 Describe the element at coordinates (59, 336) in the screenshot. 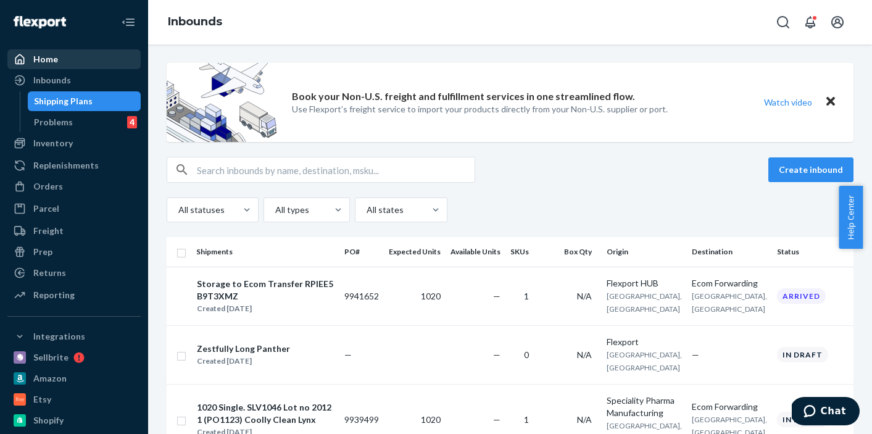

I see `div: Integrations` at that location.